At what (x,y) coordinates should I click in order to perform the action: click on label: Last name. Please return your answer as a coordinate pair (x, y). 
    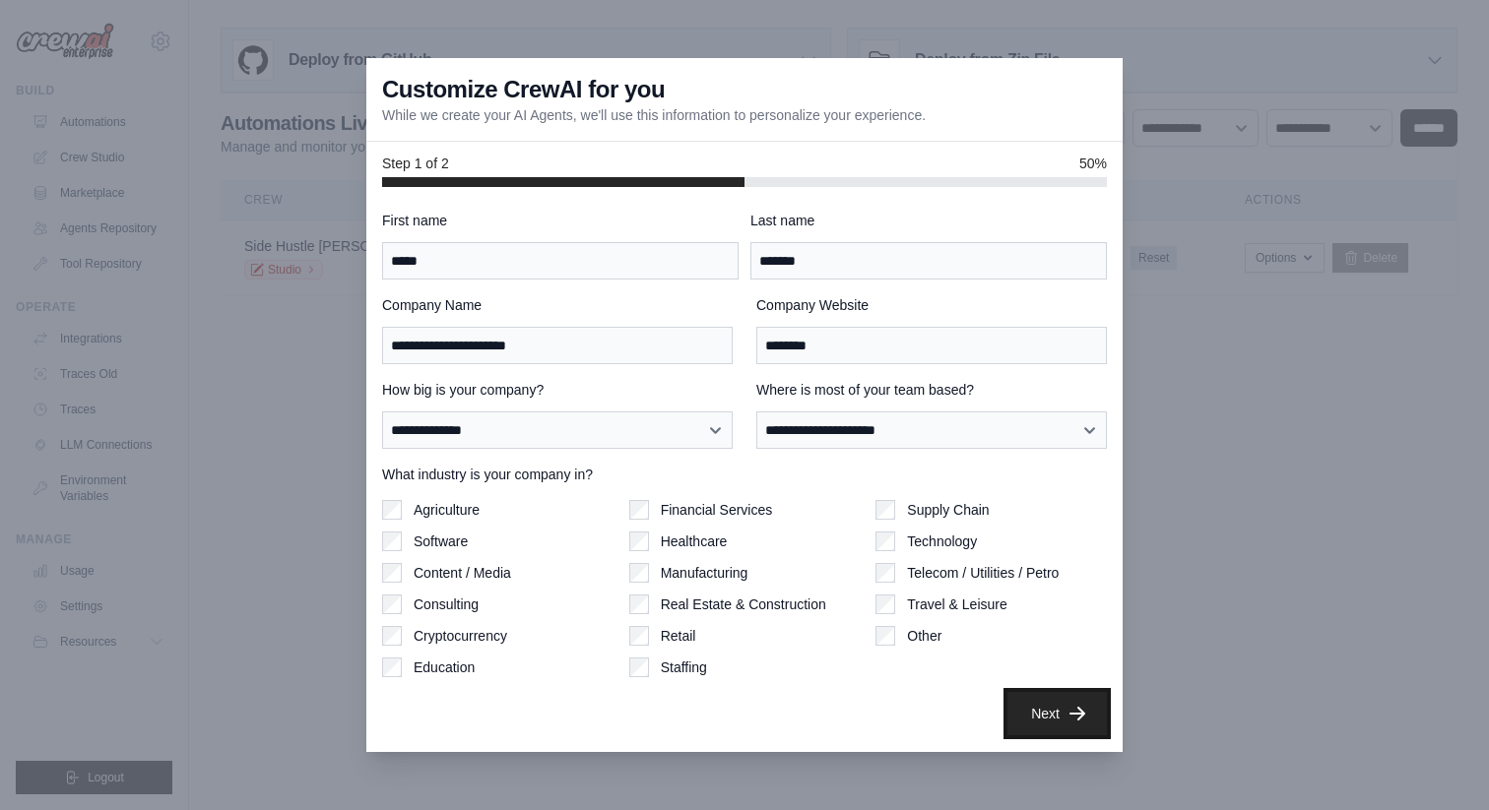
    Looking at the image, I should click on (929, 221).